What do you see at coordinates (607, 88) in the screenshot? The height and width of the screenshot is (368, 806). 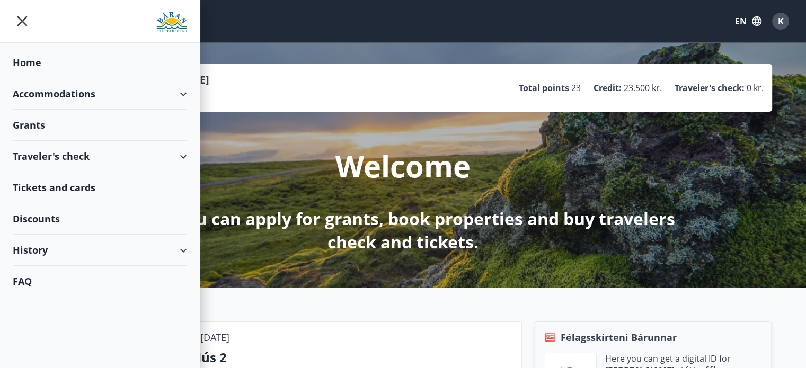 I see `p: Credit :` at bounding box center [607, 88].